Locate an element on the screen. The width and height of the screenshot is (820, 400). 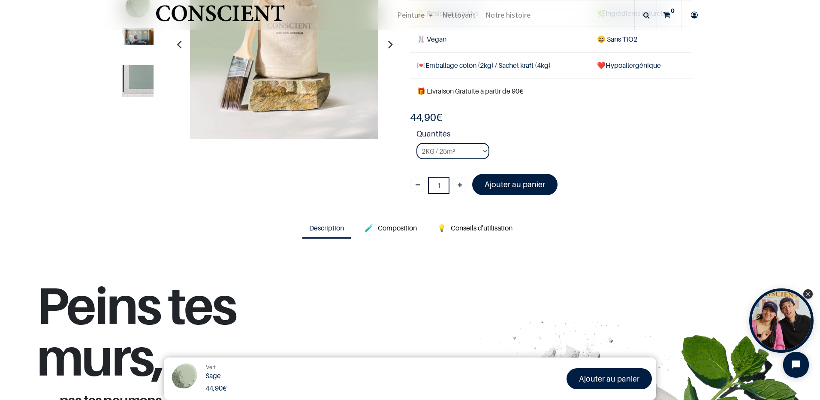
a: Ajouter is located at coordinates (460, 184).